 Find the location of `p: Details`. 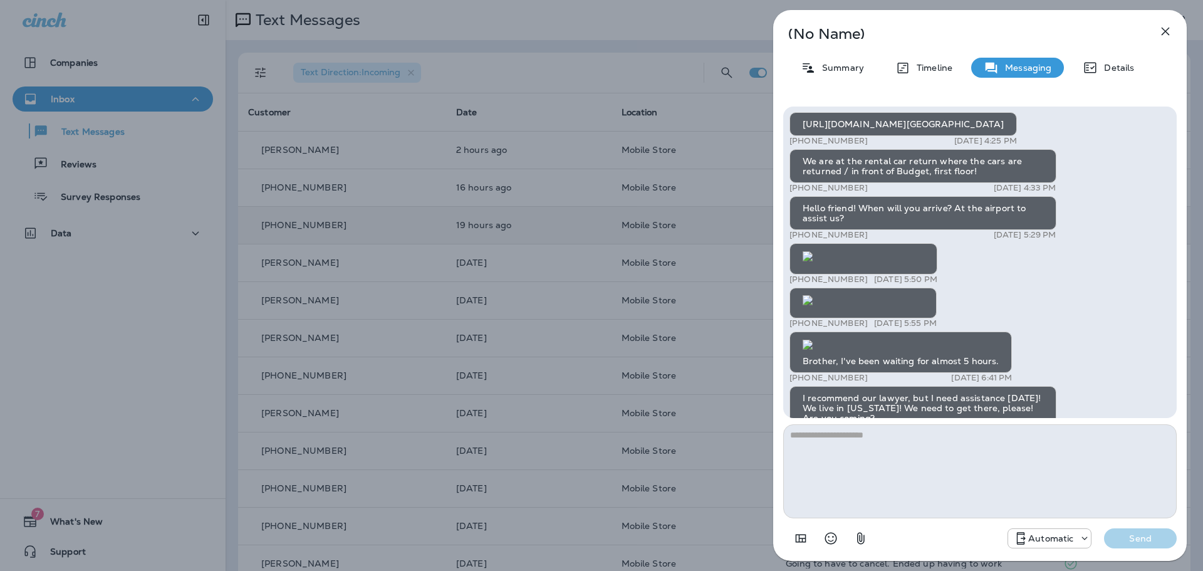

p: Details is located at coordinates (1116, 68).